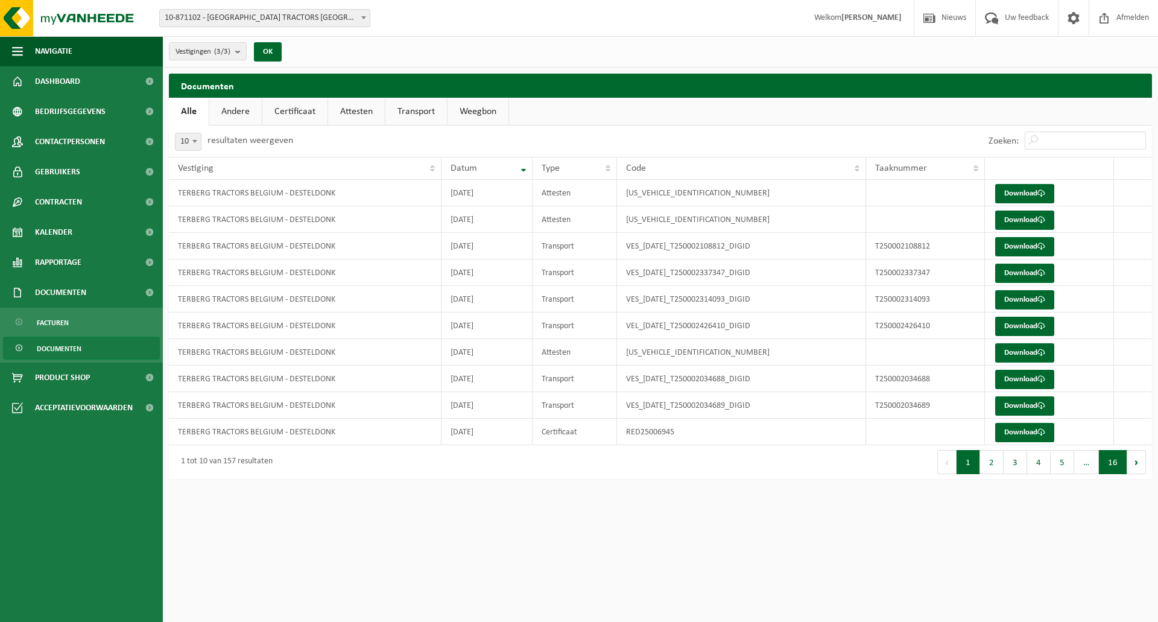 The height and width of the screenshot is (622, 1158). What do you see at coordinates (81, 348) in the screenshot?
I see `a: Documenten` at bounding box center [81, 348].